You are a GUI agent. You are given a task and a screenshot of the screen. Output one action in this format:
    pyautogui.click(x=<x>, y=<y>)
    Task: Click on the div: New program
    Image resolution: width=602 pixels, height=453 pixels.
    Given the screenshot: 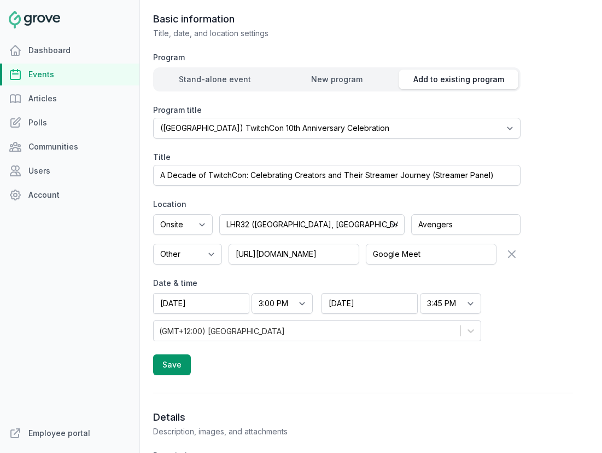 What is the action you would take?
    pyautogui.click(x=337, y=79)
    